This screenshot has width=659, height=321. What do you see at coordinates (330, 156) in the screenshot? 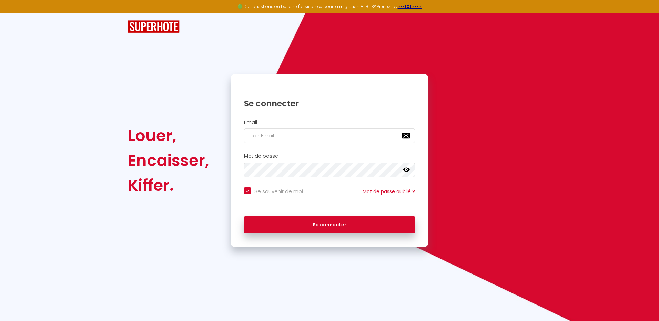
I see `h2: Mot de passe` at bounding box center [330, 156].